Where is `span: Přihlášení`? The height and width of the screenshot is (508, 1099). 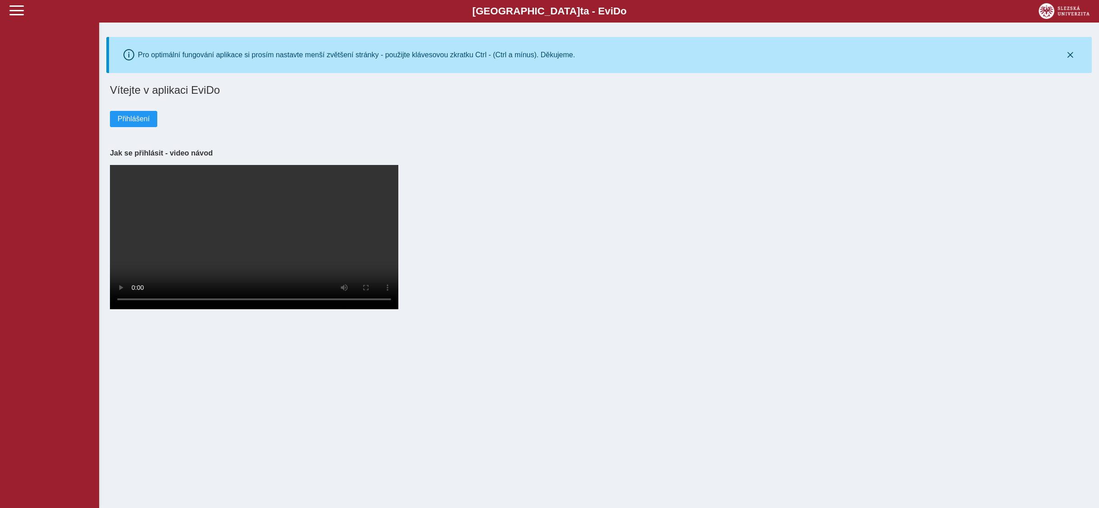 span: Přihlášení is located at coordinates (133, 119).